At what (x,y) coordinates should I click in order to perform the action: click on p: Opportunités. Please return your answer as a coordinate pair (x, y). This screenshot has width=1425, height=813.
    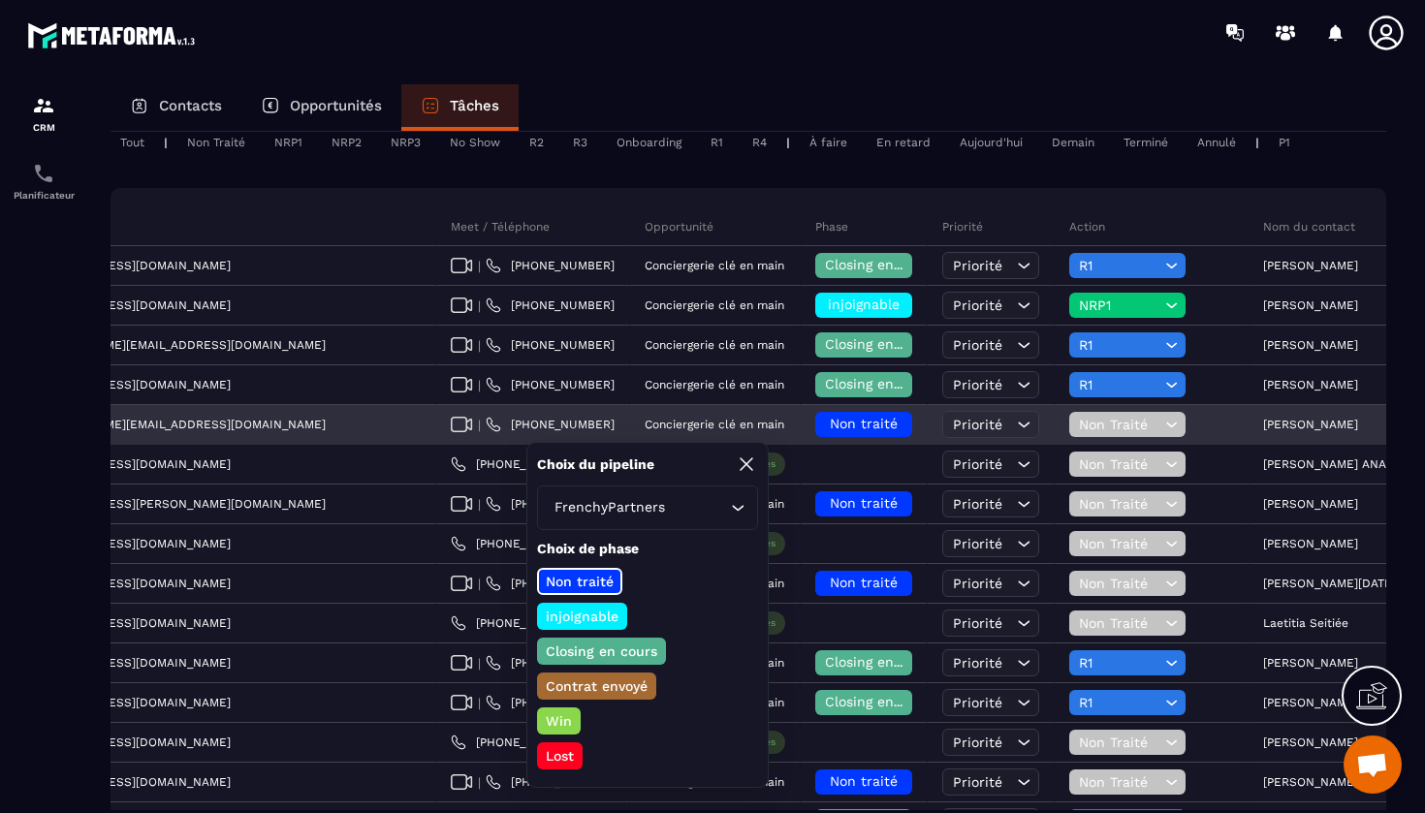
    Looking at the image, I should click on (335, 106).